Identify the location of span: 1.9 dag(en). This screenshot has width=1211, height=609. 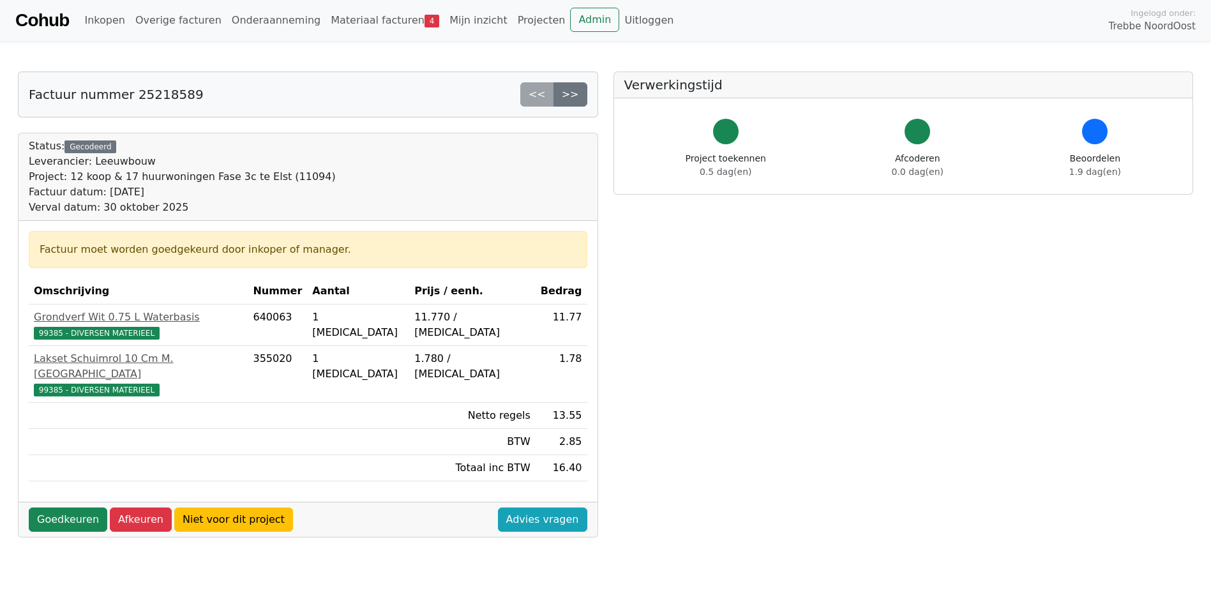
(1095, 172).